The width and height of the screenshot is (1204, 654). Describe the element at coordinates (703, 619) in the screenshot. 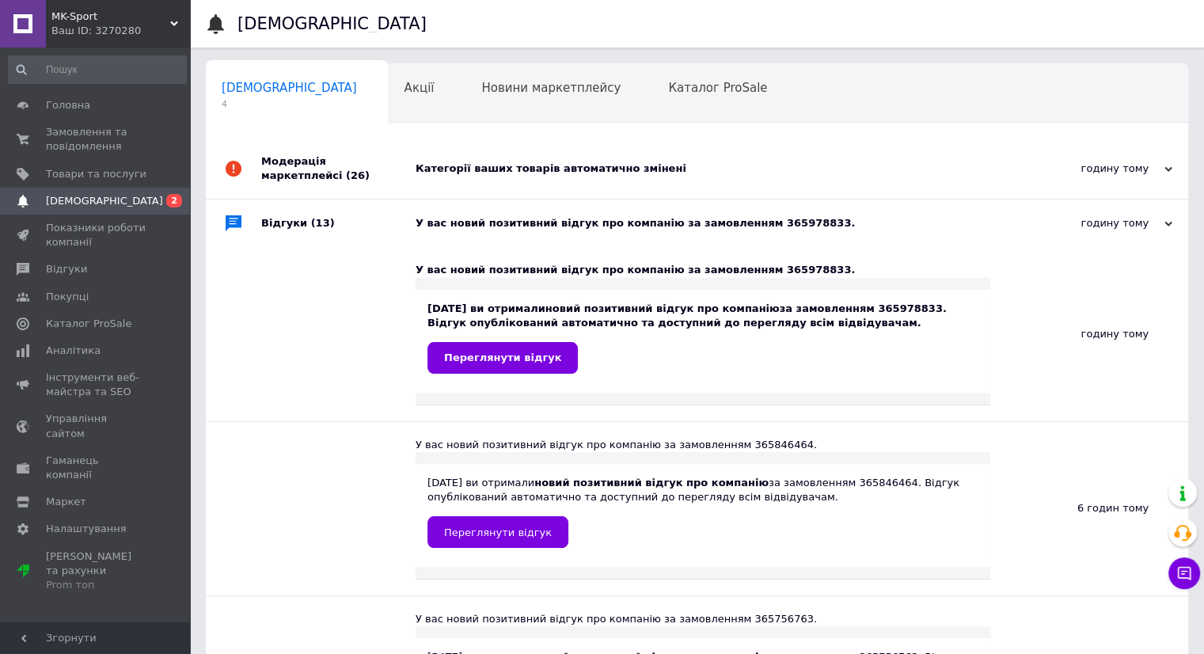

I see `div: У вас новий позитивний відгук про компанію за замовленням 365756763.` at that location.